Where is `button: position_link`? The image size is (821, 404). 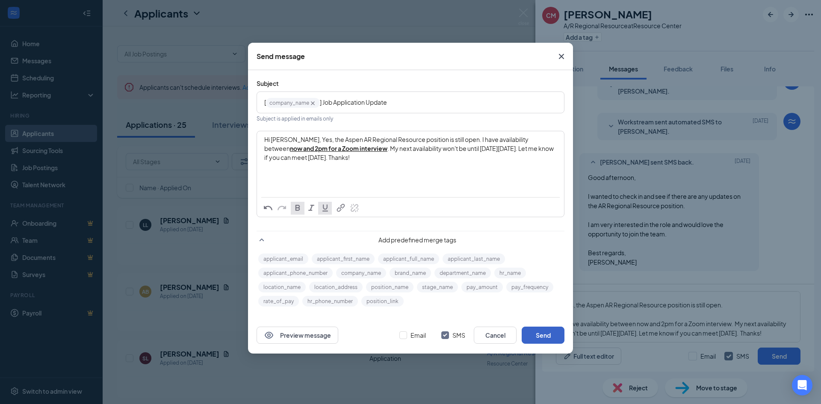
button: position_link is located at coordinates (382, 301).